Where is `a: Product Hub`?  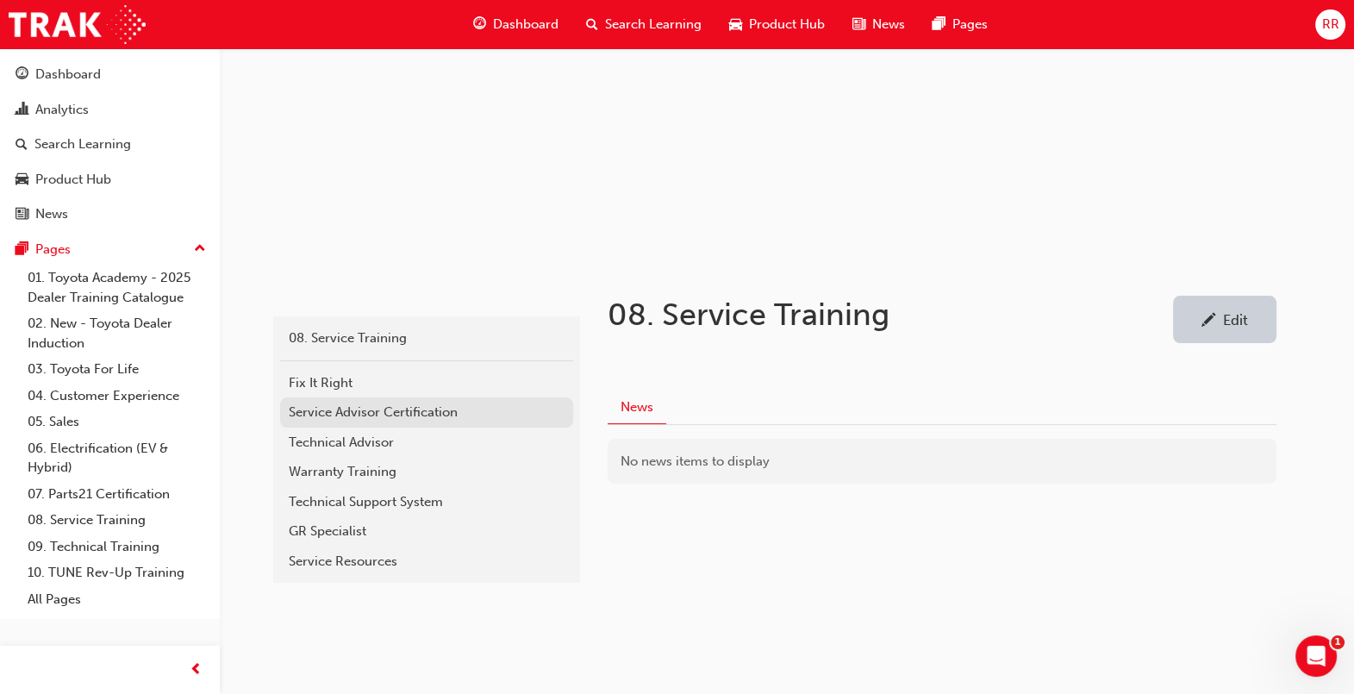
a: Product Hub is located at coordinates (109, 179).